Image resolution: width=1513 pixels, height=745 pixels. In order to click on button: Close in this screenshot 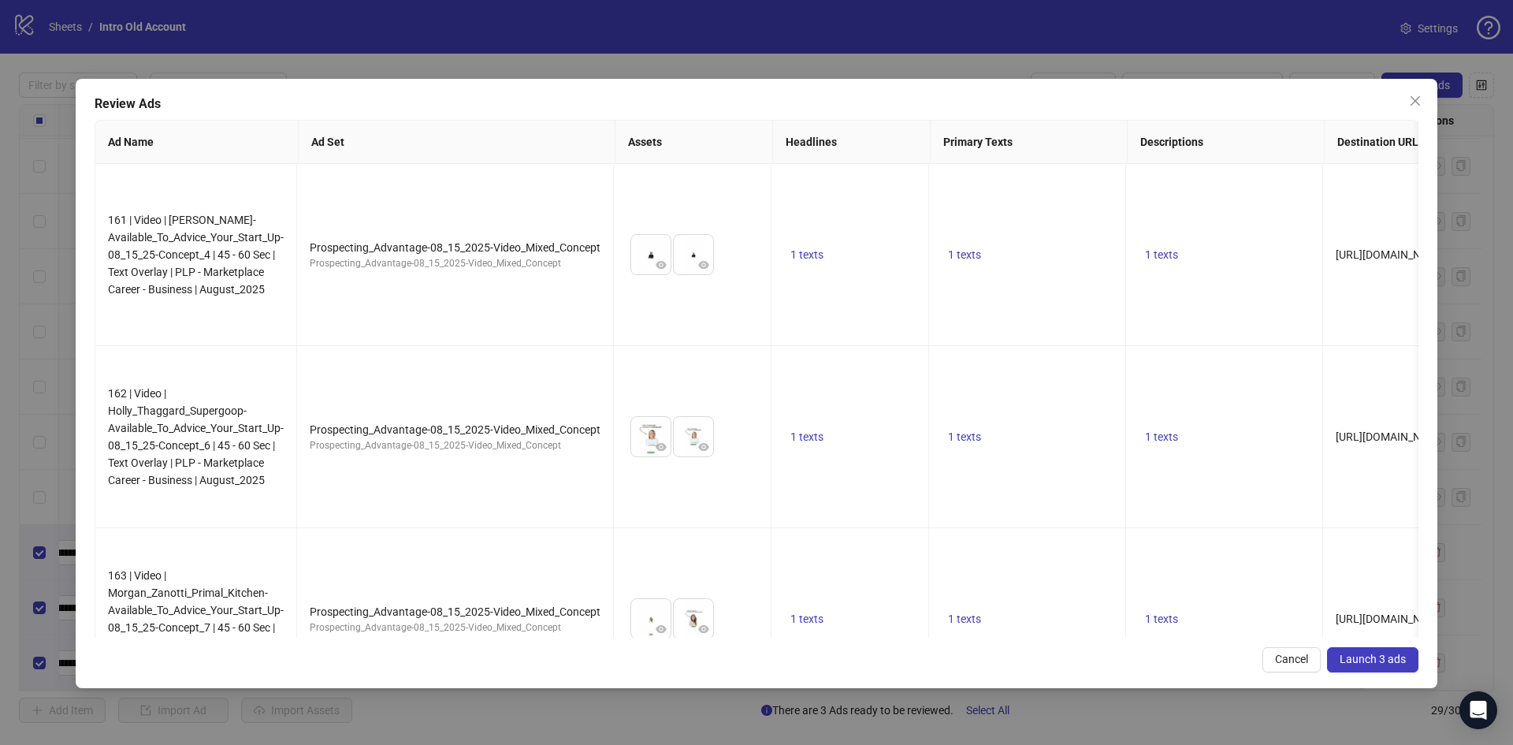, I will do `click(1415, 101)`.